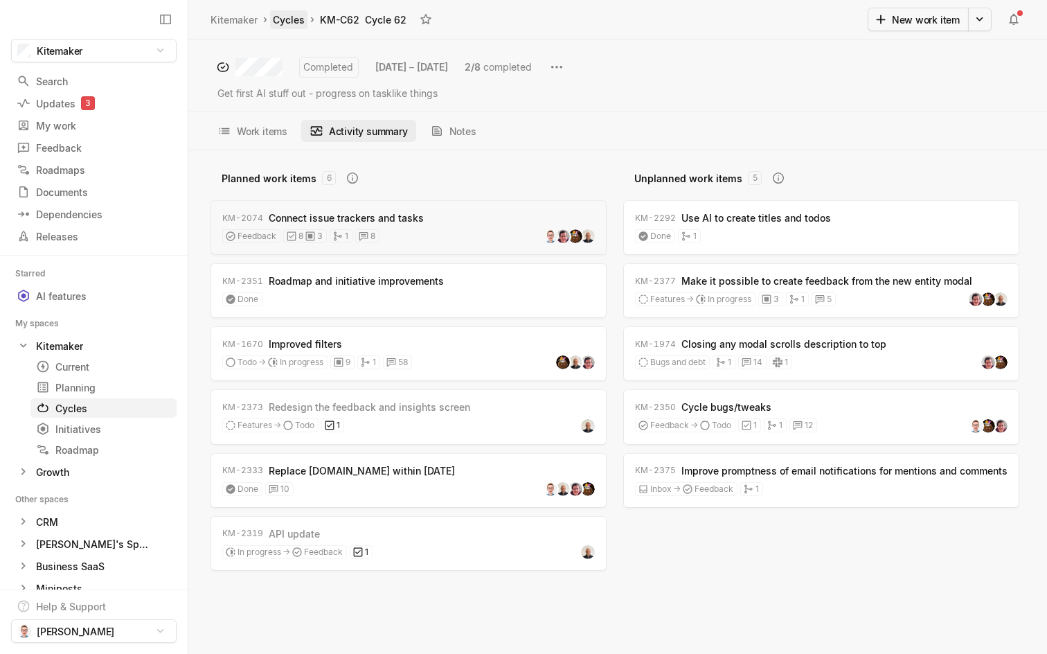  I want to click on span: Kitemaker, so click(60, 51).